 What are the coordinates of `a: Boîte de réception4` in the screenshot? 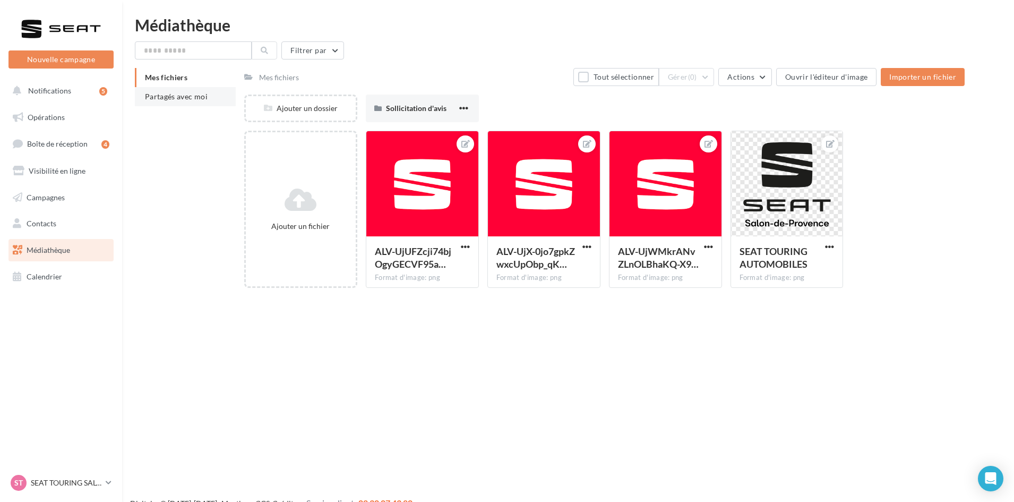 It's located at (61, 143).